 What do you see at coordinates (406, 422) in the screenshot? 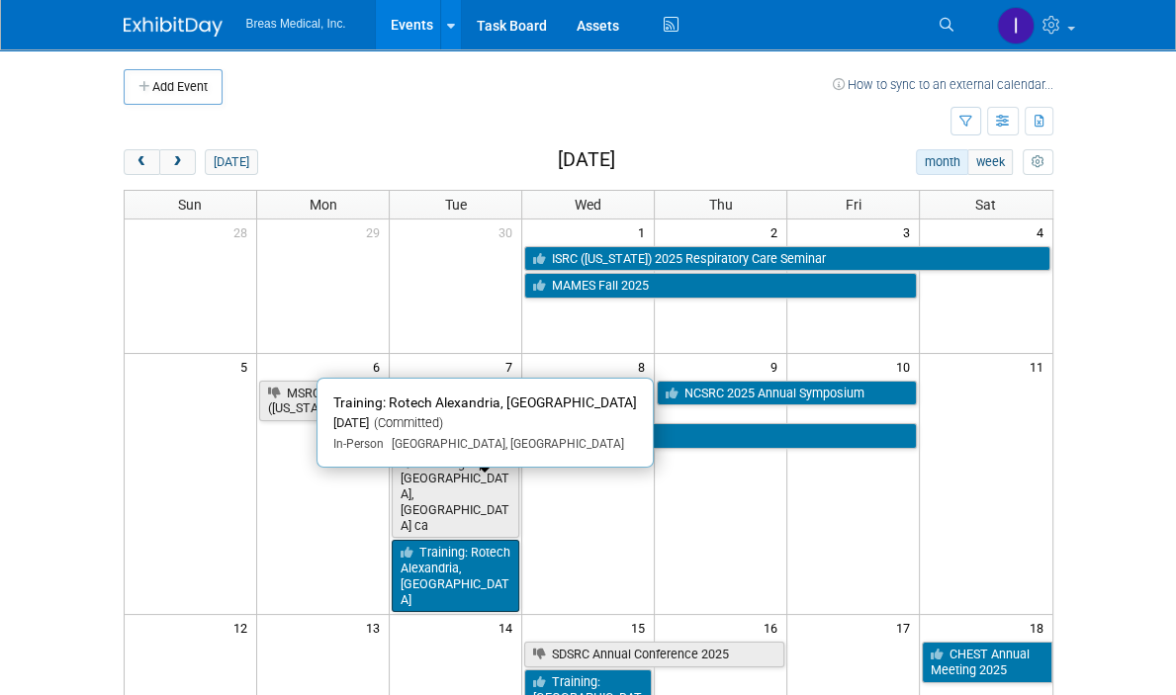
I see `span: (Committed)` at bounding box center [406, 422].